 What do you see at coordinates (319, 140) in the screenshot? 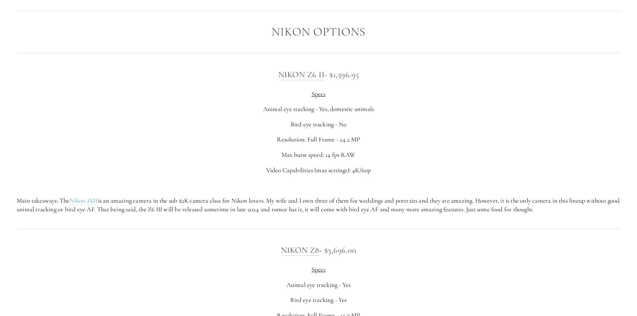
I see `p: Resolution: Full Frame - 24.2 MP` at bounding box center [319, 140].